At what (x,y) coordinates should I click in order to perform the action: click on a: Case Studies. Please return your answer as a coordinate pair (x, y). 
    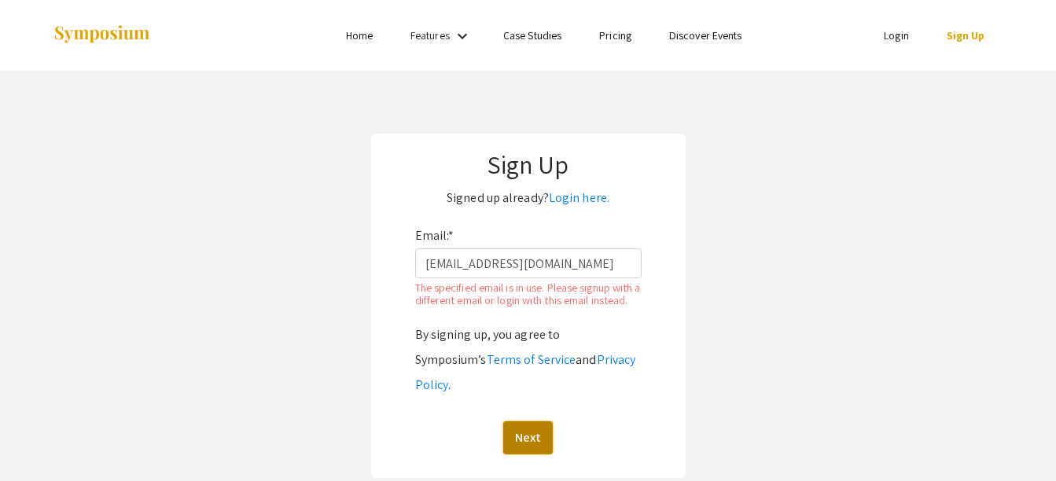
    Looking at the image, I should click on (532, 35).